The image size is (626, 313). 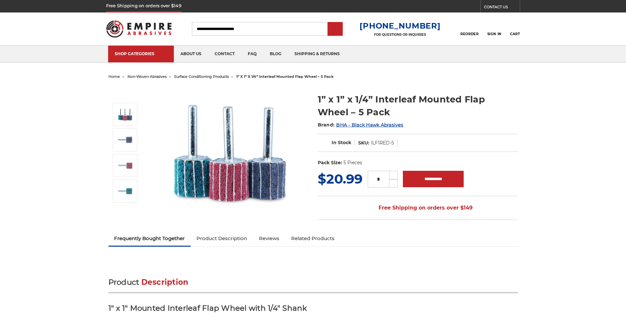 I want to click on a: shipping & returns, so click(x=317, y=54).